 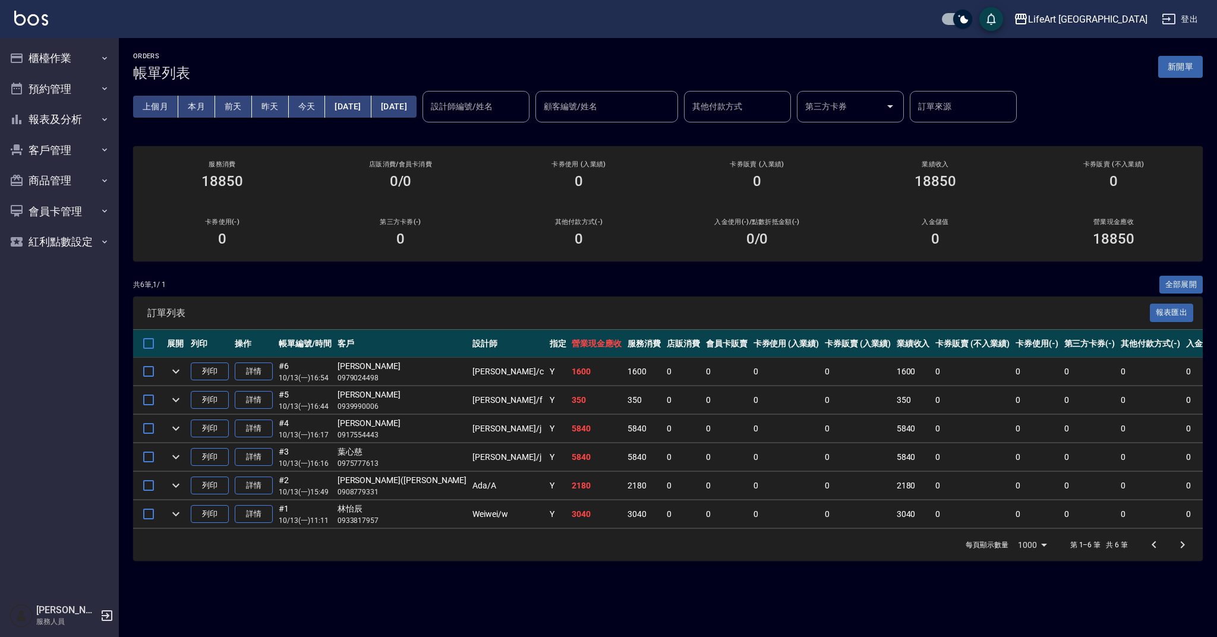 What do you see at coordinates (597, 486) in the screenshot?
I see `td: 2180` at bounding box center [597, 486].